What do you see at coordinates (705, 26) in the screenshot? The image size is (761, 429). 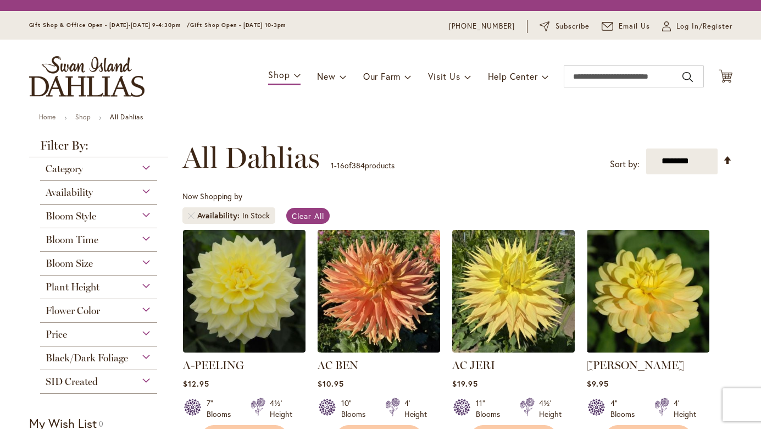 I see `span: Log In/Register` at bounding box center [705, 26].